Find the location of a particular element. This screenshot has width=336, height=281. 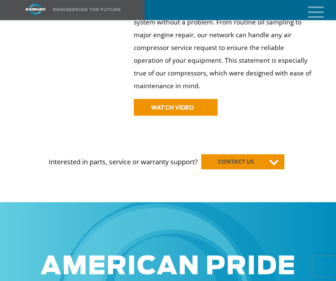

span: WATCH VIDEO is located at coordinates (172, 108).